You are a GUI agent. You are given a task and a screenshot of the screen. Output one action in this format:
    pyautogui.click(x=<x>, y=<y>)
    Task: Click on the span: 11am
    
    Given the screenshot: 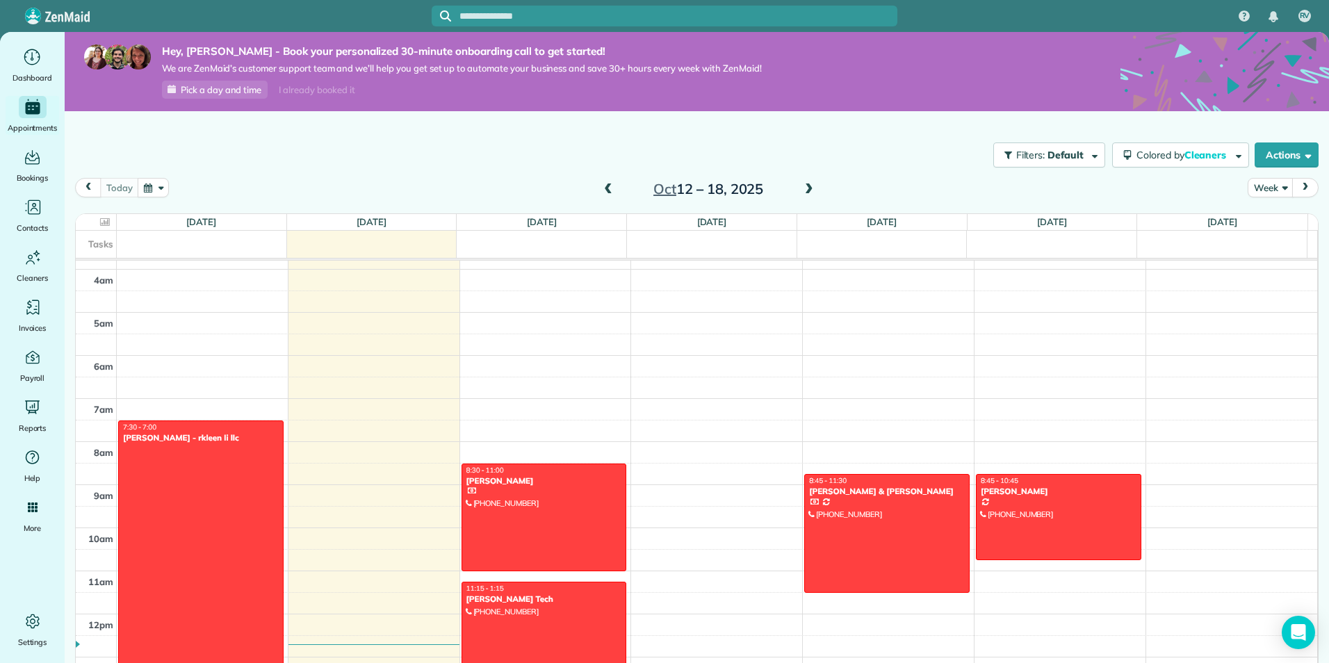 What is the action you would take?
    pyautogui.click(x=101, y=582)
    